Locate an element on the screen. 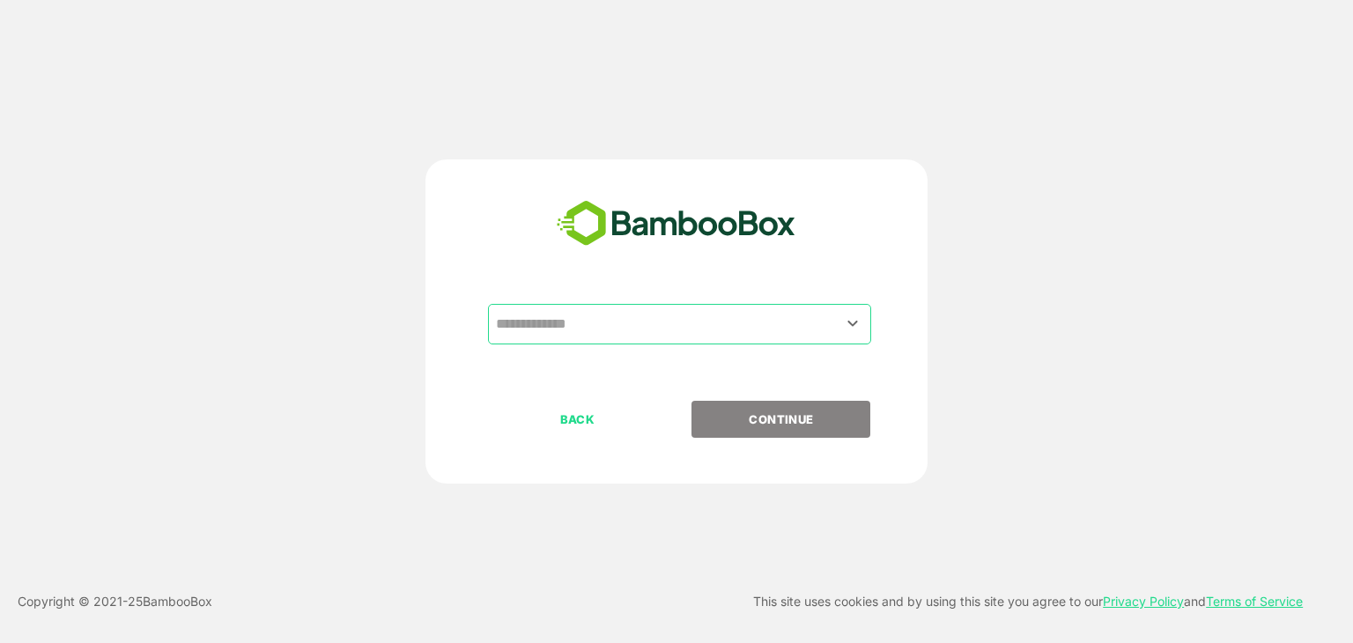 The width and height of the screenshot is (1353, 643). button: CONTINUE is located at coordinates (780, 419).